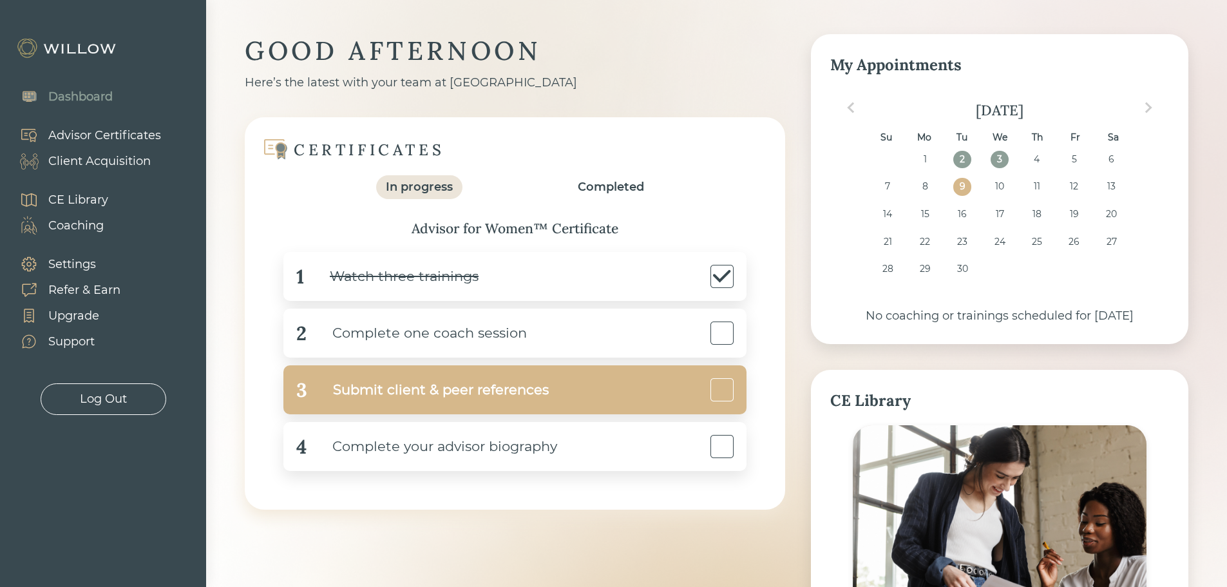  I want to click on div: 4, so click(301, 446).